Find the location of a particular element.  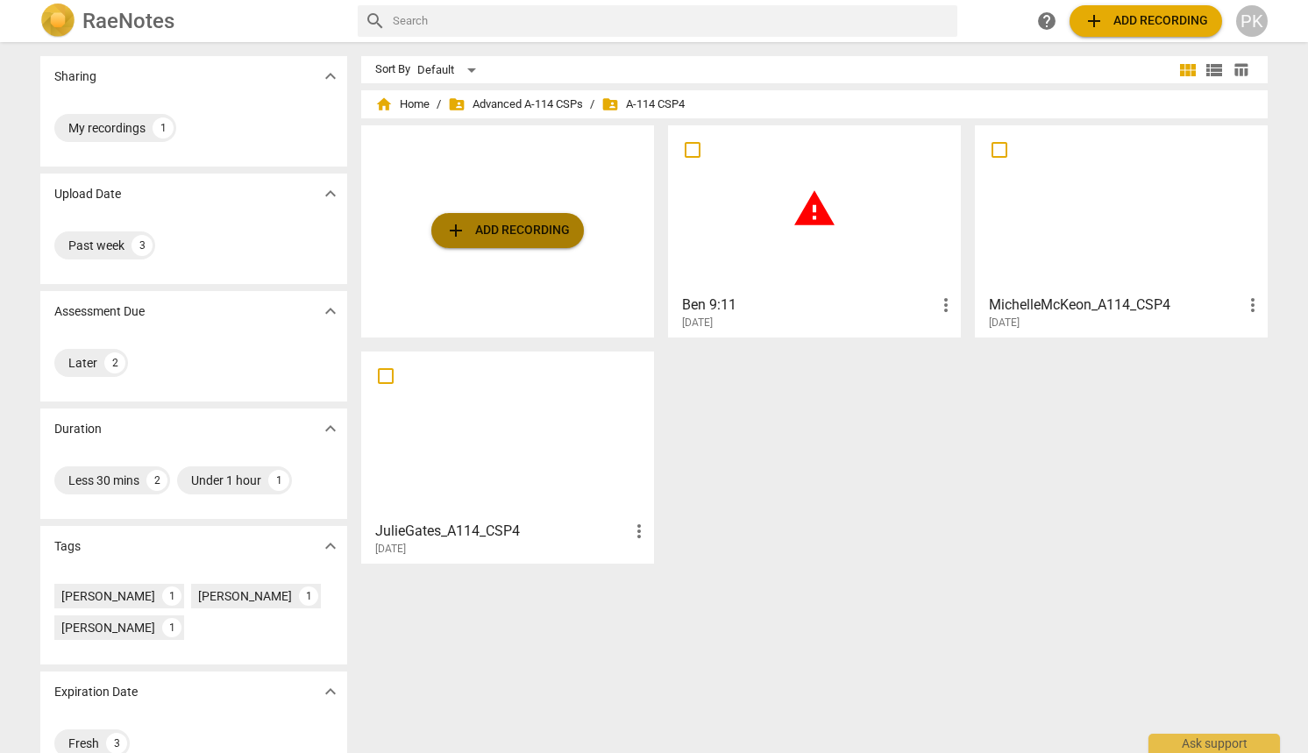

p: Sharing is located at coordinates (75, 76).